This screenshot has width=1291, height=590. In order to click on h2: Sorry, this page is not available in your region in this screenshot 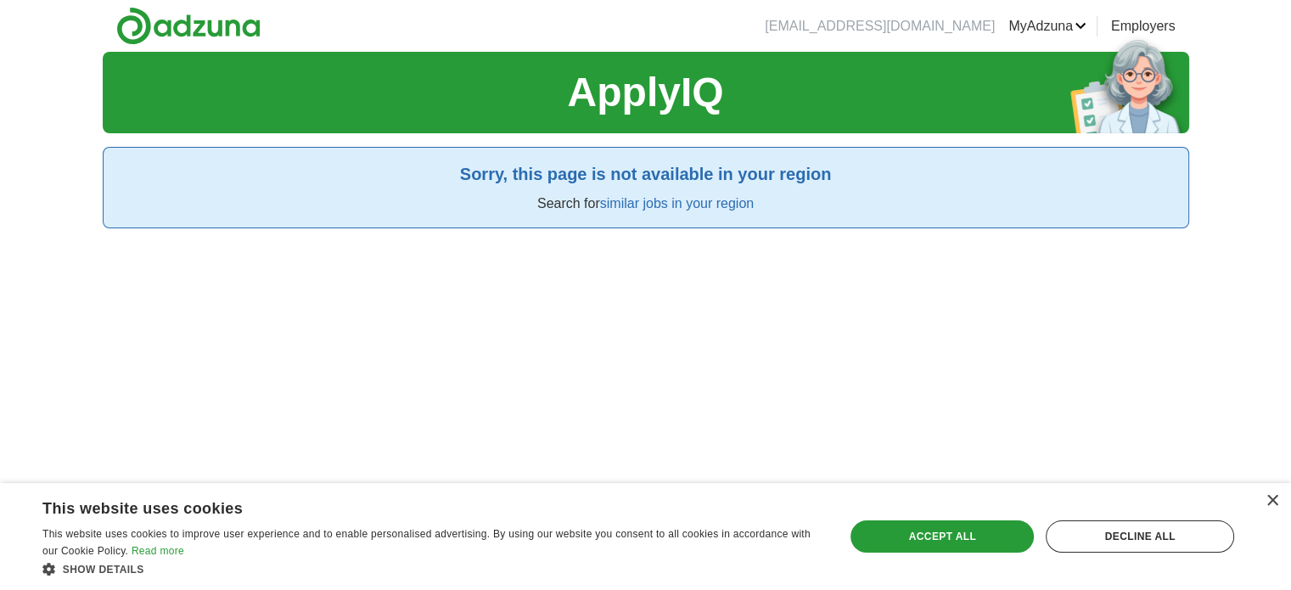, I will do `click(646, 174)`.